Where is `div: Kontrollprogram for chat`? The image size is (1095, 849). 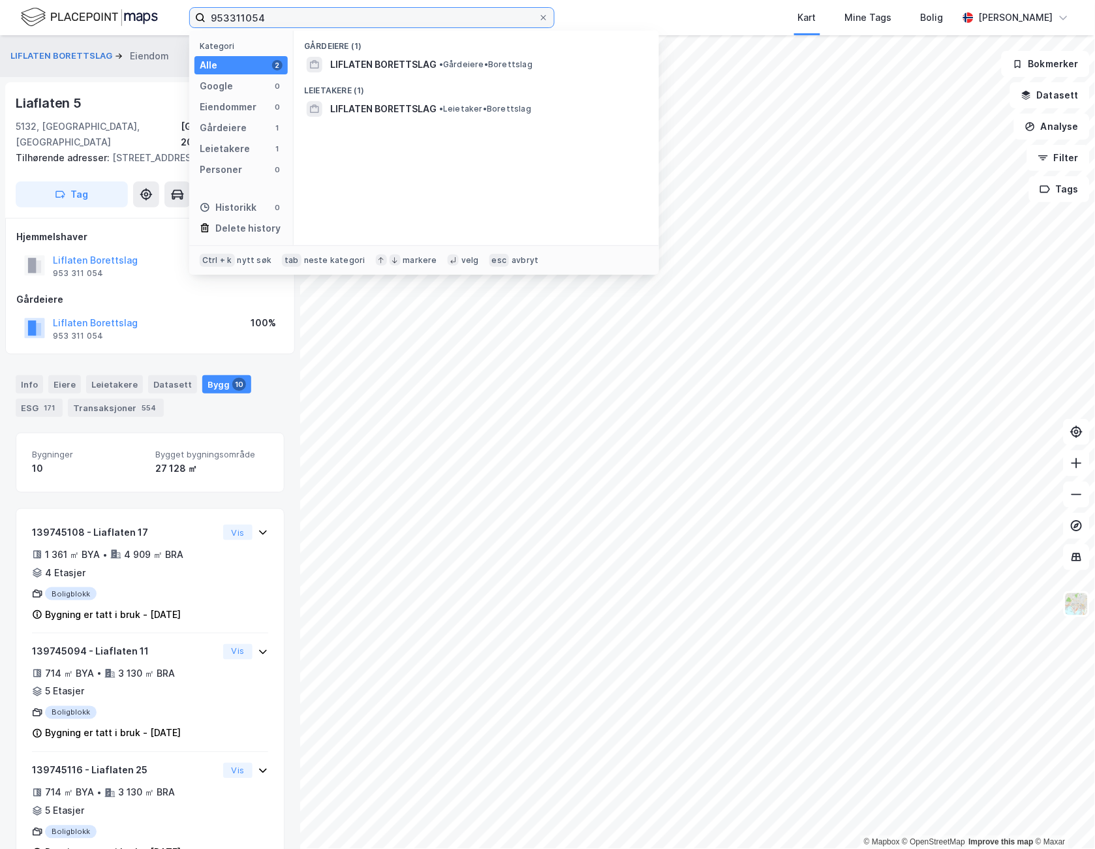 div: Kontrollprogram for chat is located at coordinates (1062, 817).